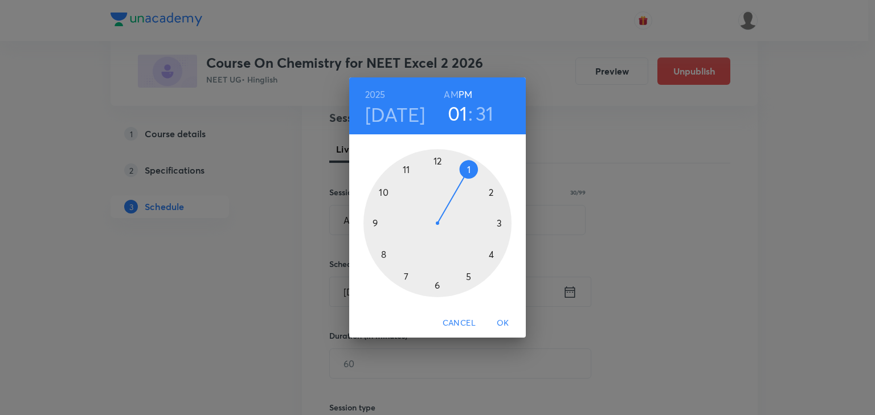  I want to click on button: 31, so click(485, 113).